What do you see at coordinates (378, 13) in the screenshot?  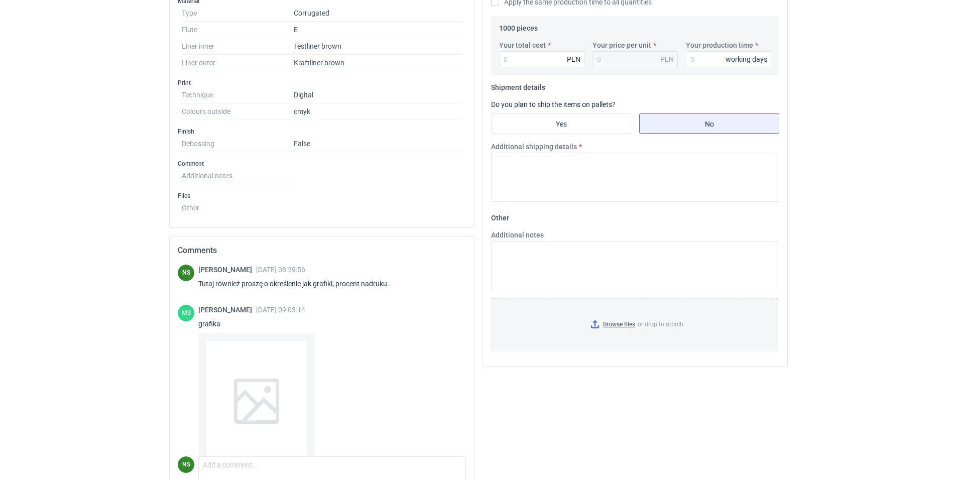 I see `dd: Corrugated` at bounding box center [378, 13].